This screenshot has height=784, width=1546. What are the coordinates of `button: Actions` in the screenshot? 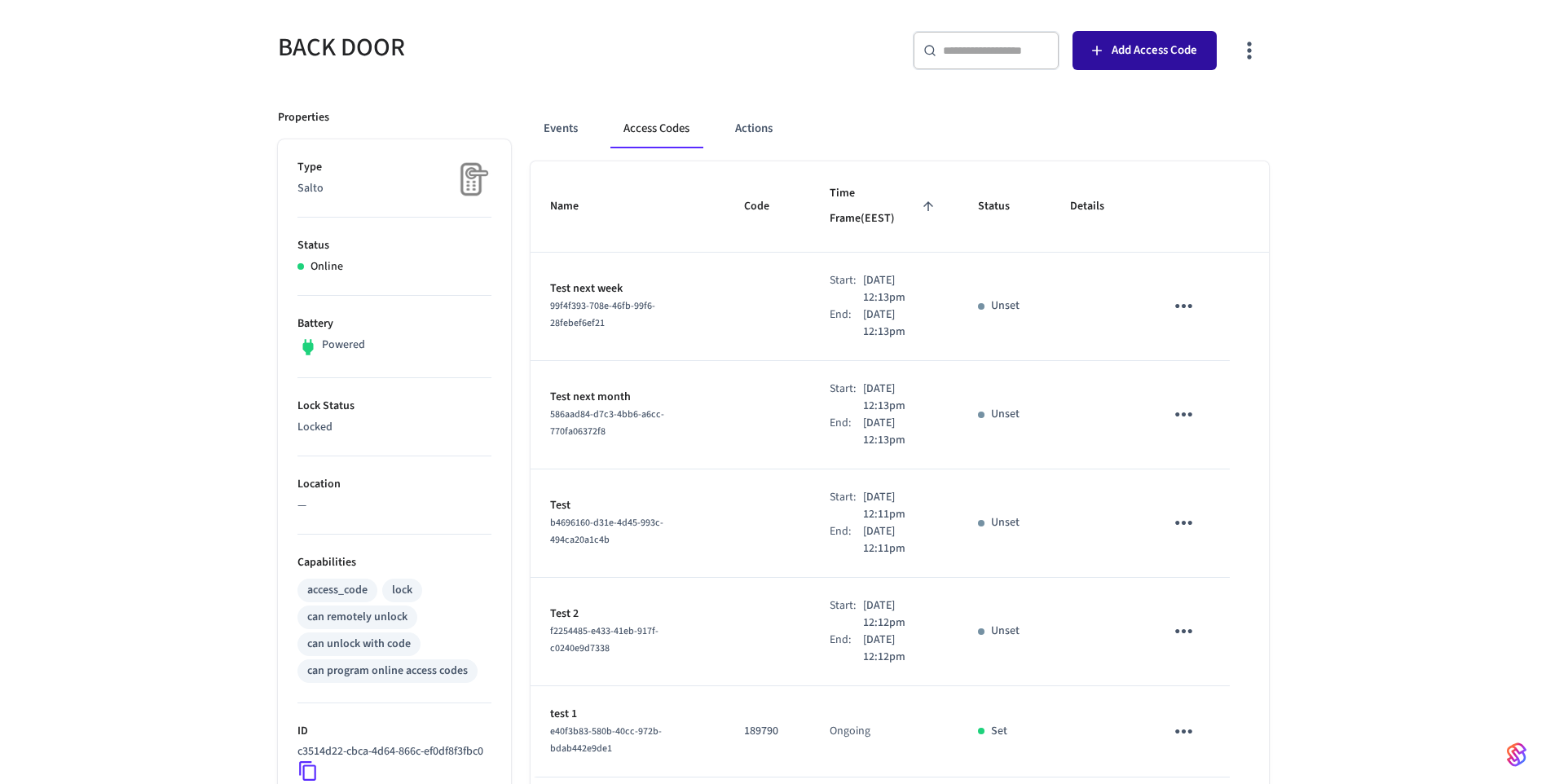 It's located at (754, 128).